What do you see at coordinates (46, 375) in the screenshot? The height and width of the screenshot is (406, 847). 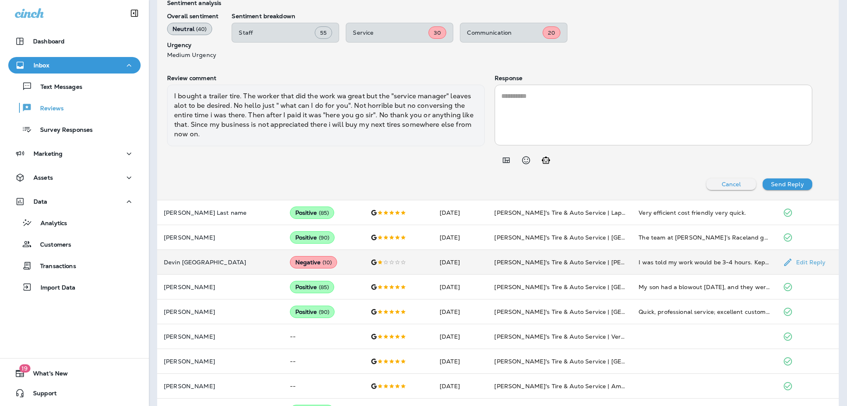 I see `span: What's New` at bounding box center [46, 375].